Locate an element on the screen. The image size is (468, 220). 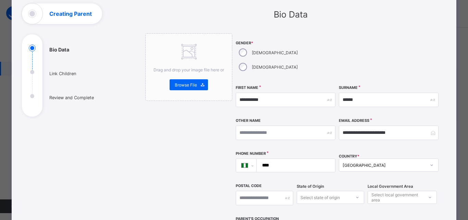
label: Postal Code is located at coordinates (249, 185).